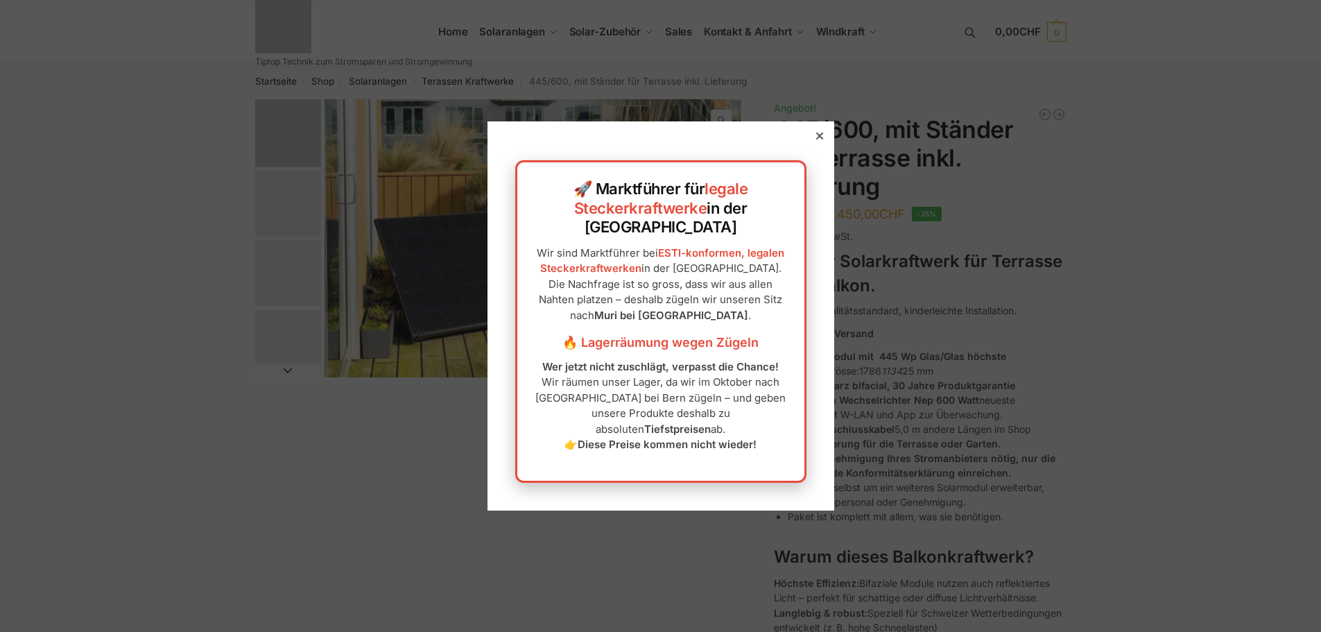 Image resolution: width=1321 pixels, height=632 pixels. What do you see at coordinates (667, 444) in the screenshot?
I see `strong: Diese Preise kommen nicht wieder!` at bounding box center [667, 444].